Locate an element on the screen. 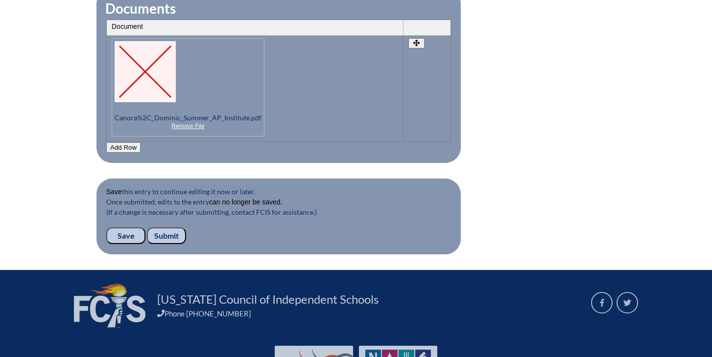 Image resolution: width=712 pixels, height=357 pixels. p: this entry to continue editing it now or later. is located at coordinates (278, 191).